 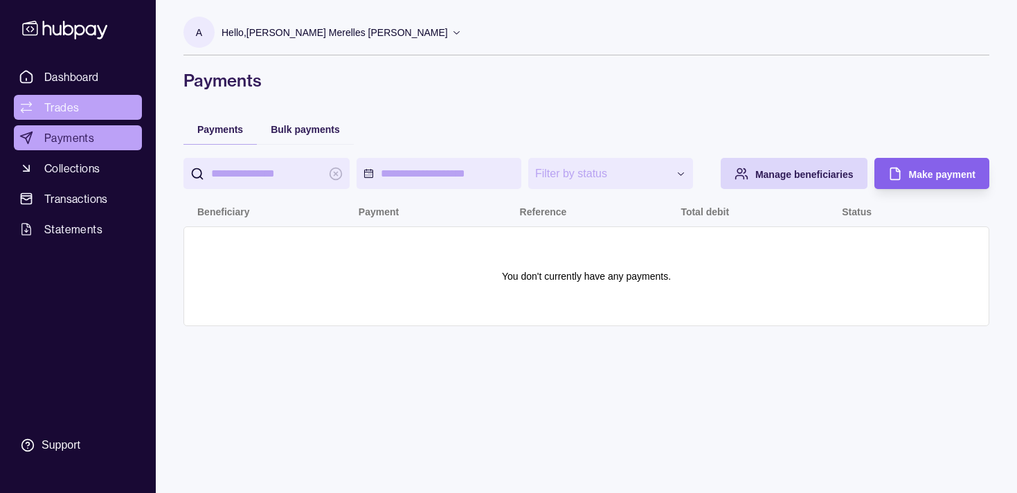 I want to click on span: Transactions, so click(x=76, y=199).